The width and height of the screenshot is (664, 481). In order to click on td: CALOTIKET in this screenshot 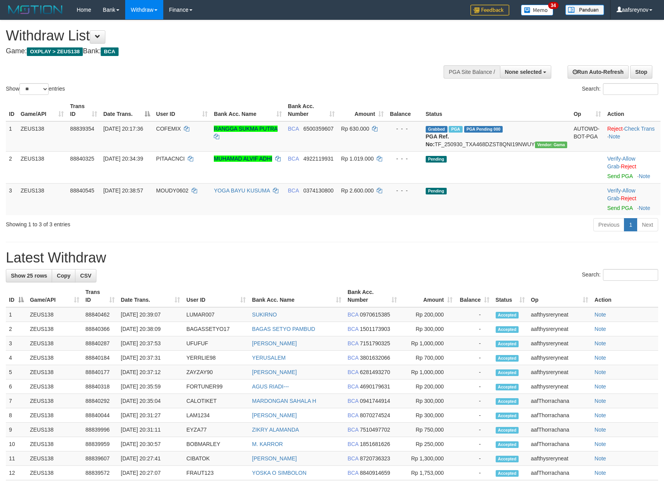, I will do `click(216, 401)`.